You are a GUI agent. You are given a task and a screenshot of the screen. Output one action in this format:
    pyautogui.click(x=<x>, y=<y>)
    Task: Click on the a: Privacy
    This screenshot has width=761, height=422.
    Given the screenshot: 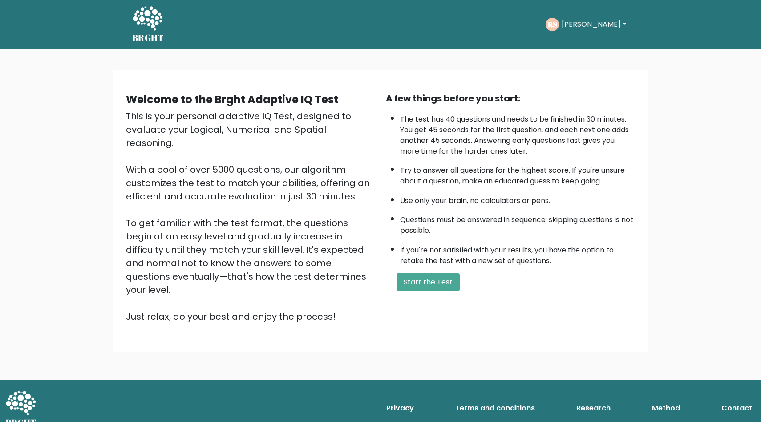 What is the action you would take?
    pyautogui.click(x=400, y=408)
    